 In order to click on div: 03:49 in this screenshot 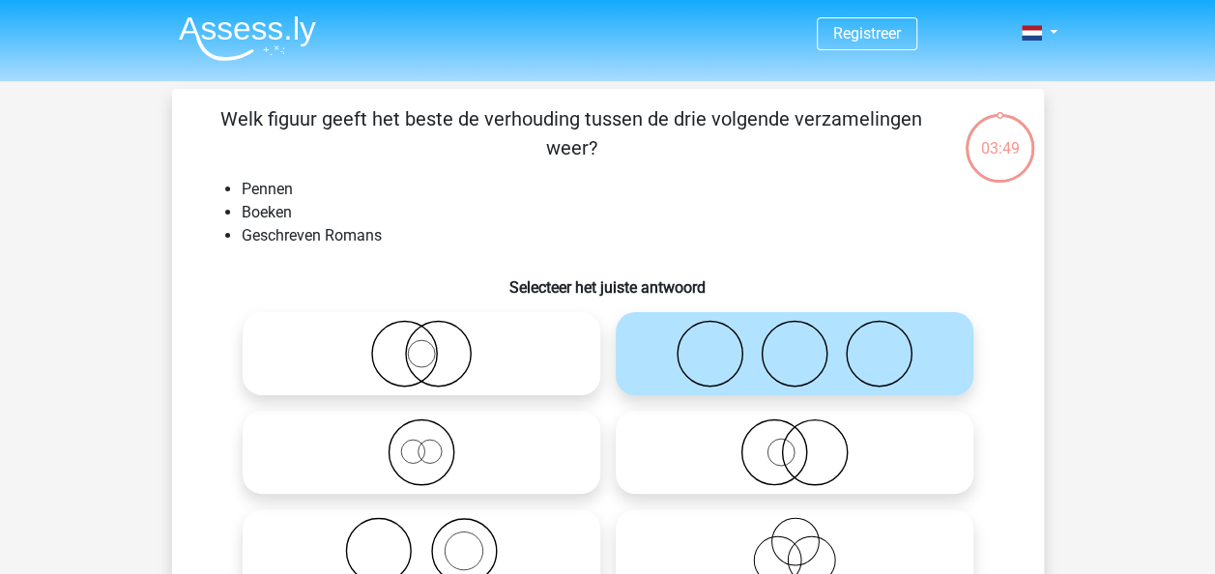, I will do `click(999, 136)`.